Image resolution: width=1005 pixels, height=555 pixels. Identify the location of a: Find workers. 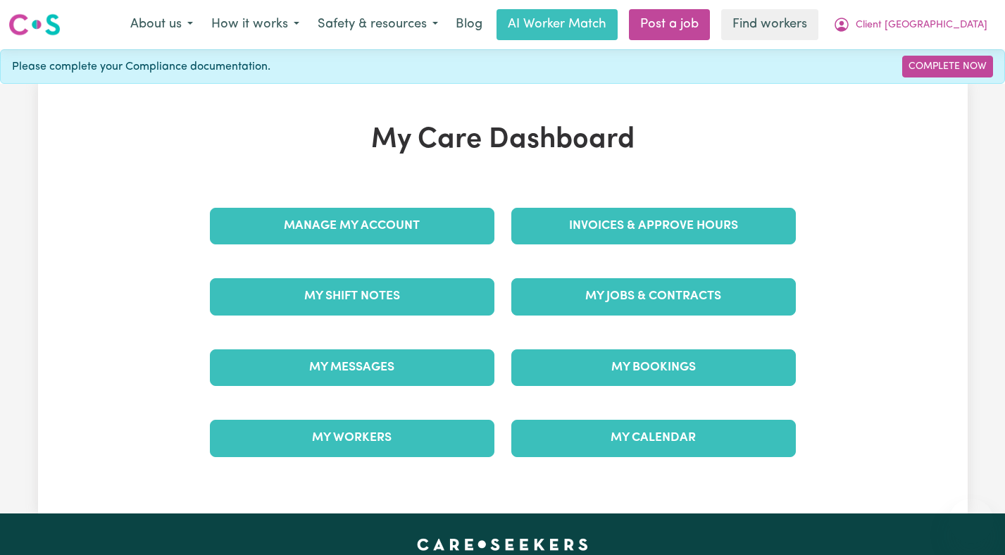
(770, 25).